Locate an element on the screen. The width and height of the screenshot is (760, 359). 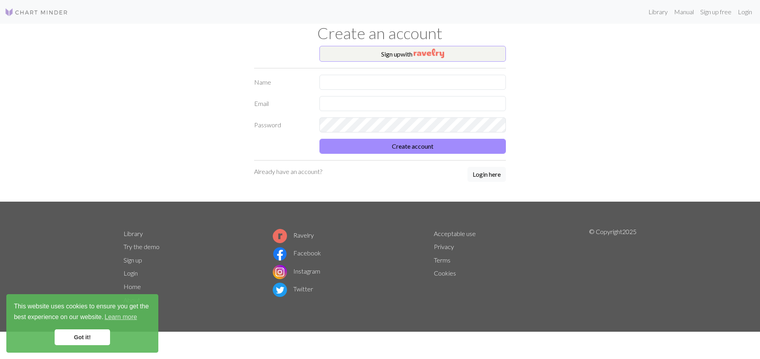
img: Twitter logo is located at coordinates (280, 290).